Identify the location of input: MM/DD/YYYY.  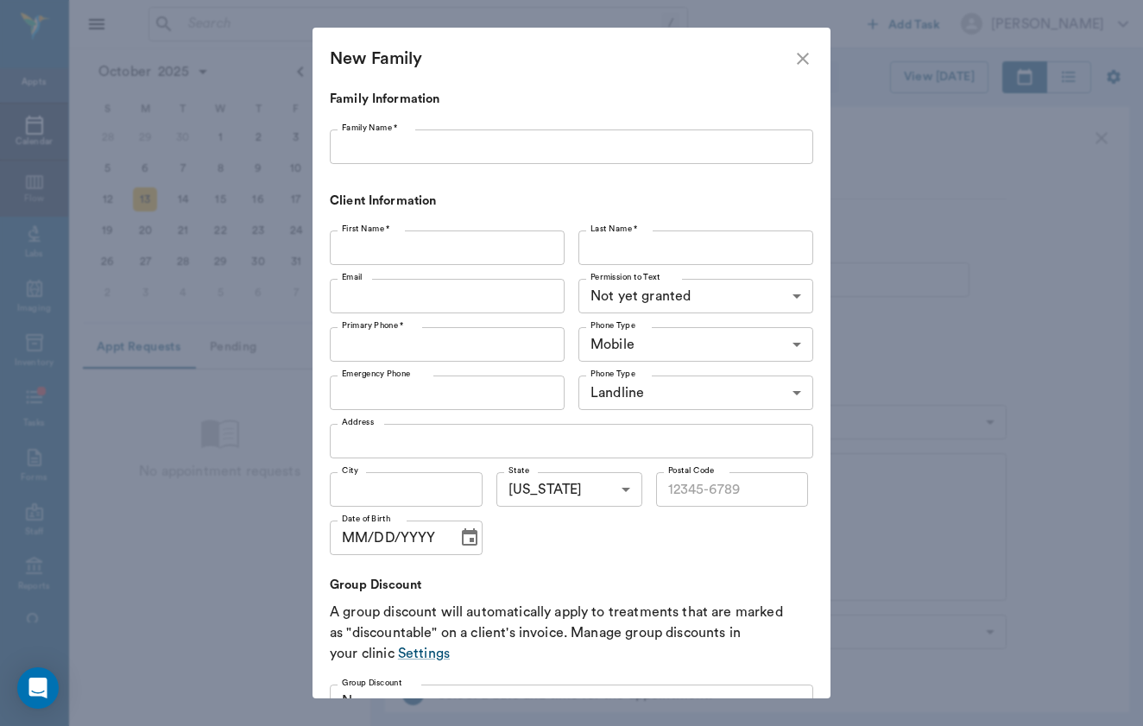
(388, 538).